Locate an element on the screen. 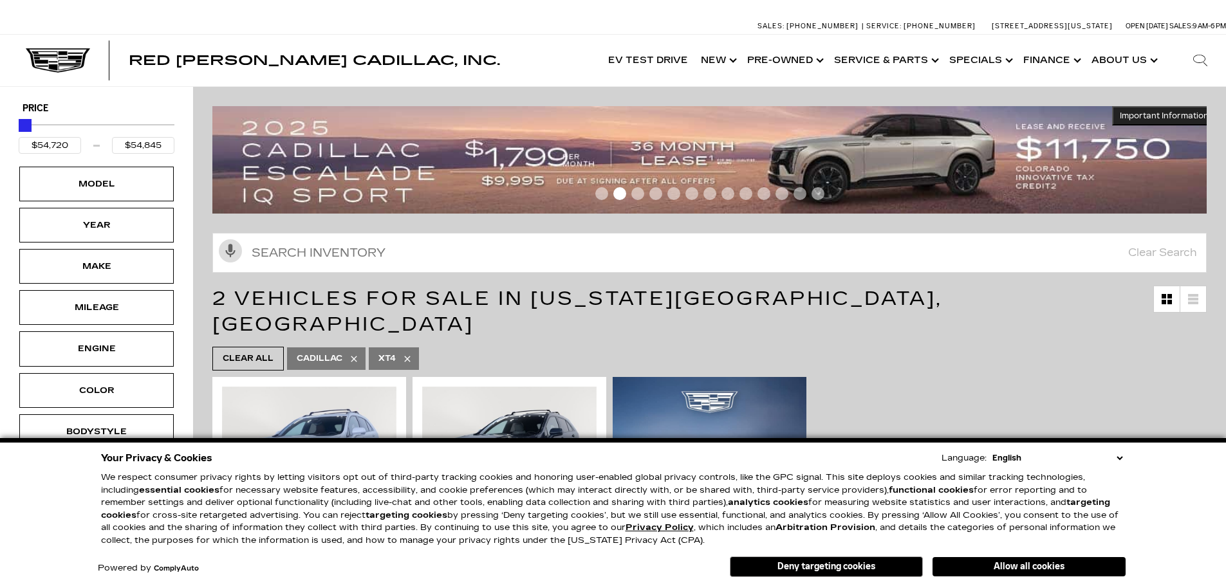  a: Pre-Owned is located at coordinates (784, 60).